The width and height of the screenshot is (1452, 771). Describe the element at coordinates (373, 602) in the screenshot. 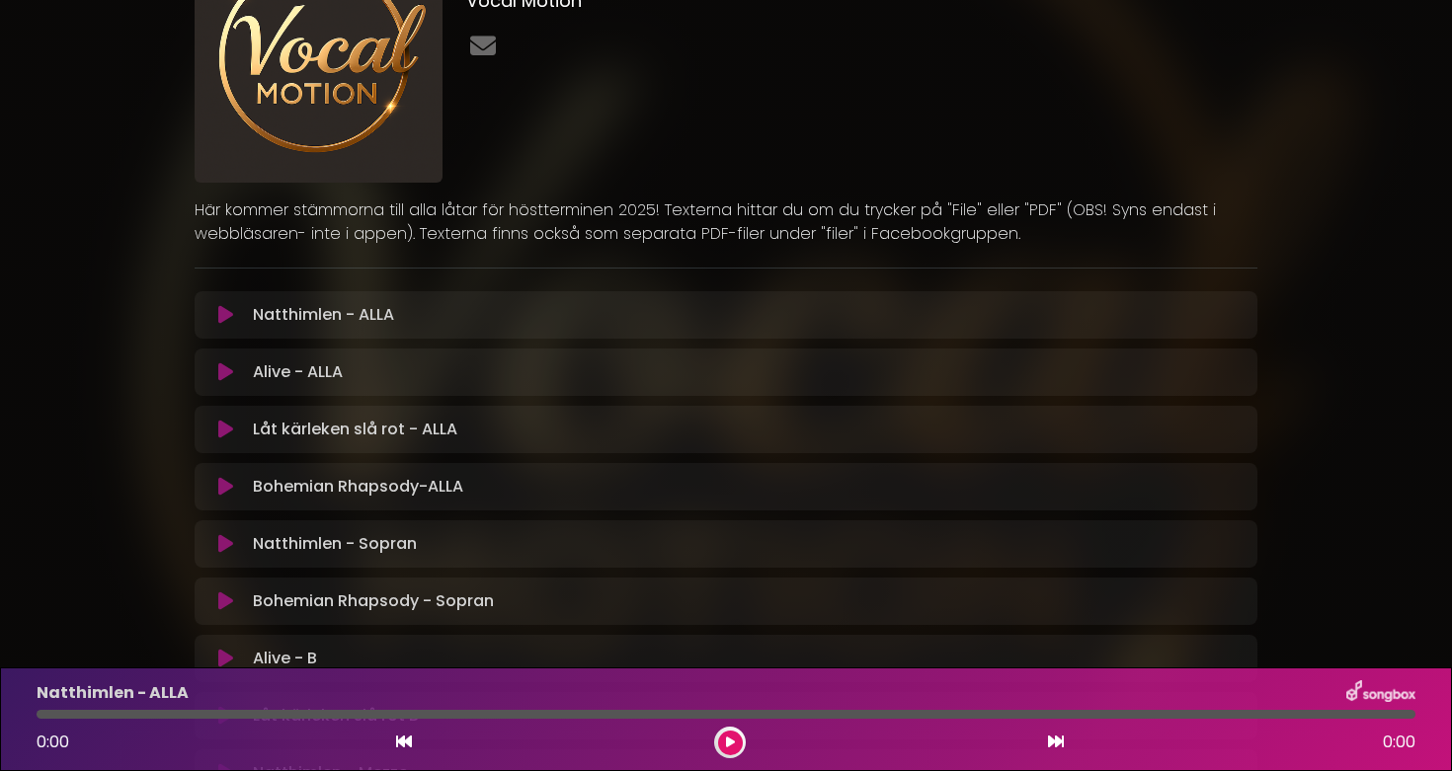

I see `p: Bohemian Rhapsody - Sopran` at that location.